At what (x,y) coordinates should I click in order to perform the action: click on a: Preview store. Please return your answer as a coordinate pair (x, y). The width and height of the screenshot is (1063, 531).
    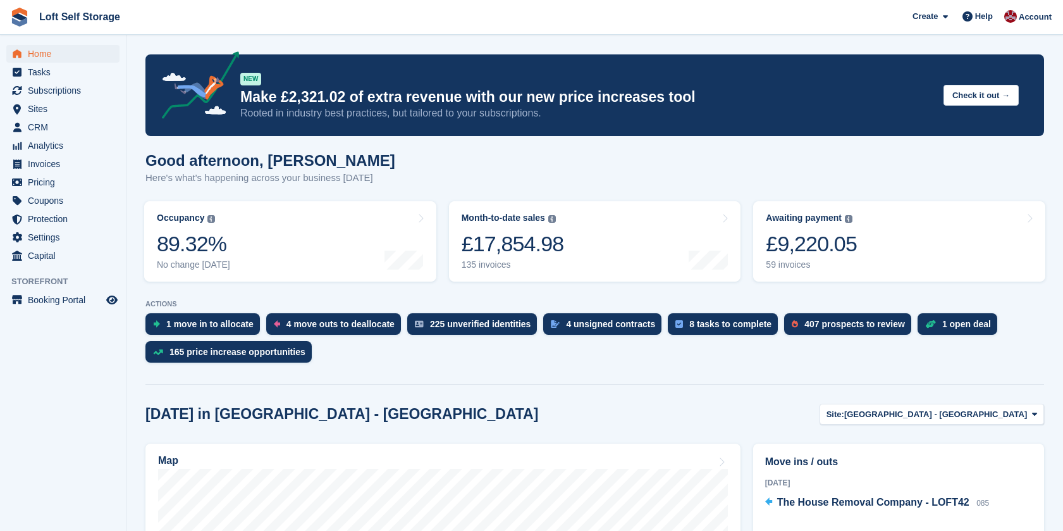
    Looking at the image, I should click on (112, 300).